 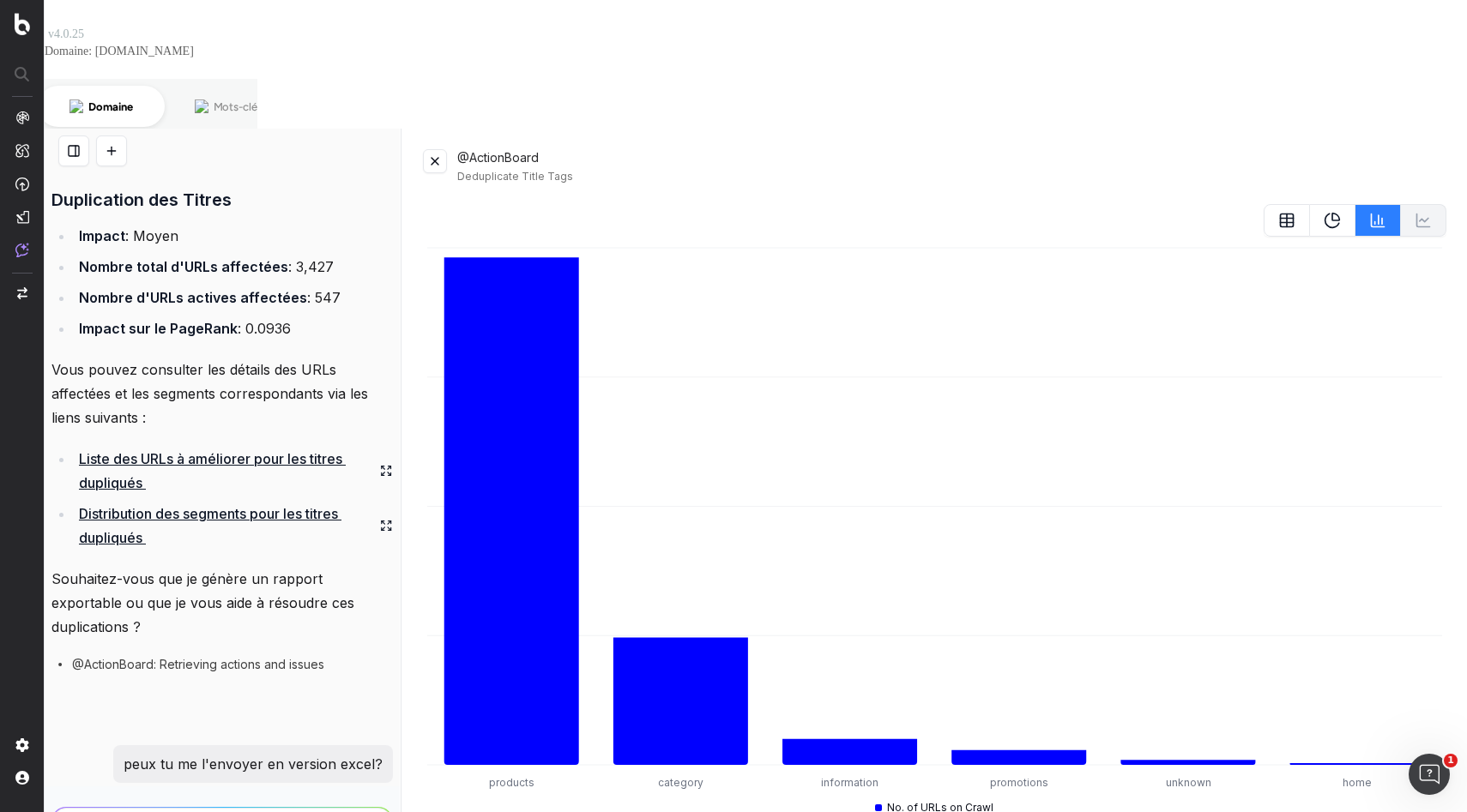 I want to click on img: Intelligence, so click(x=22, y=150).